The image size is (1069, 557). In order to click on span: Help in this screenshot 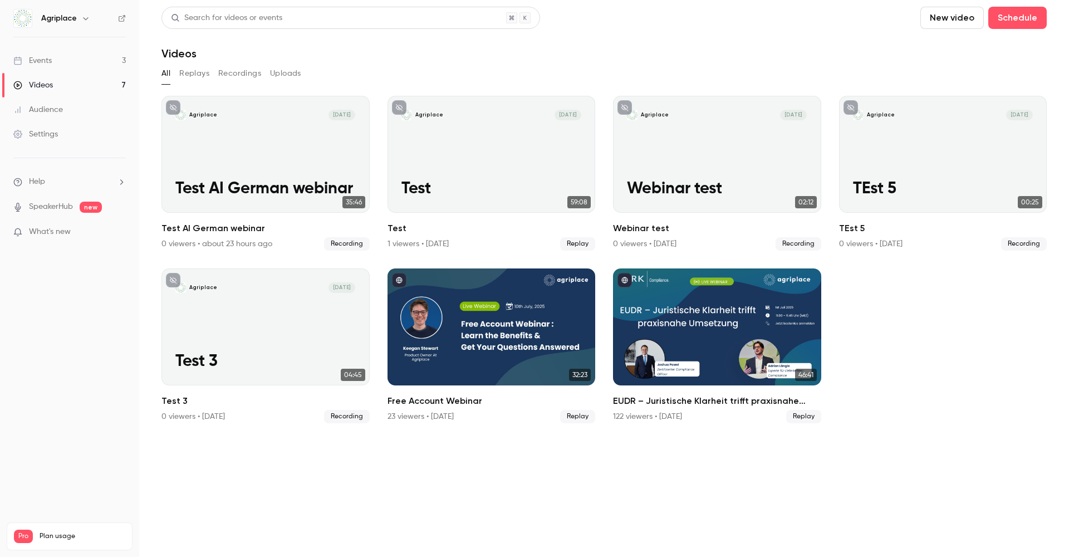, I will do `click(37, 181)`.